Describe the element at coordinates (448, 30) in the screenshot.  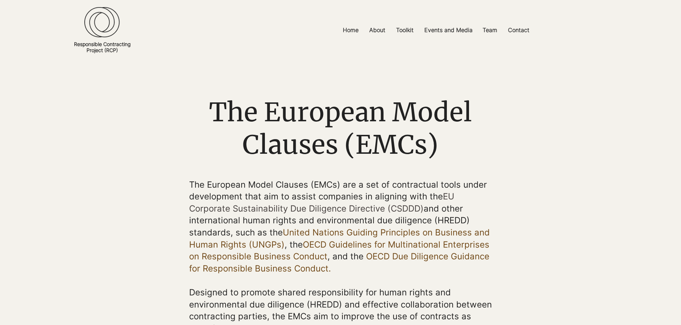
I see `p: Events and Media` at that location.